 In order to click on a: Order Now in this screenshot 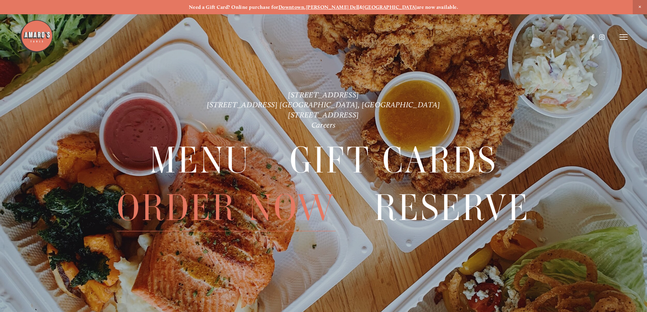, I will do `click(226, 207)`.